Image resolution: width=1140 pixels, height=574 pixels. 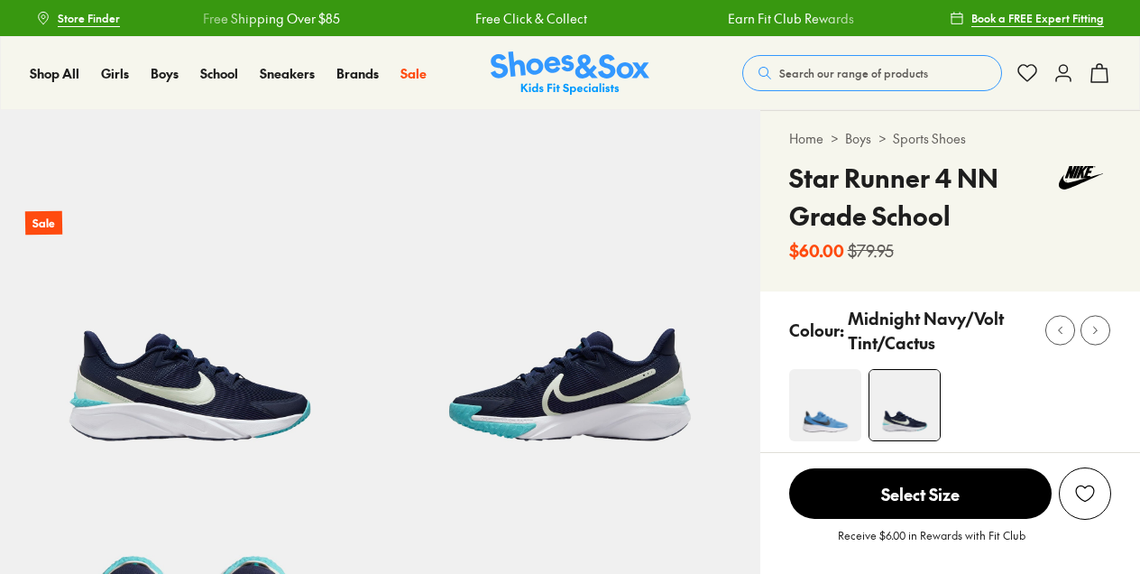 I want to click on span: School, so click(x=219, y=73).